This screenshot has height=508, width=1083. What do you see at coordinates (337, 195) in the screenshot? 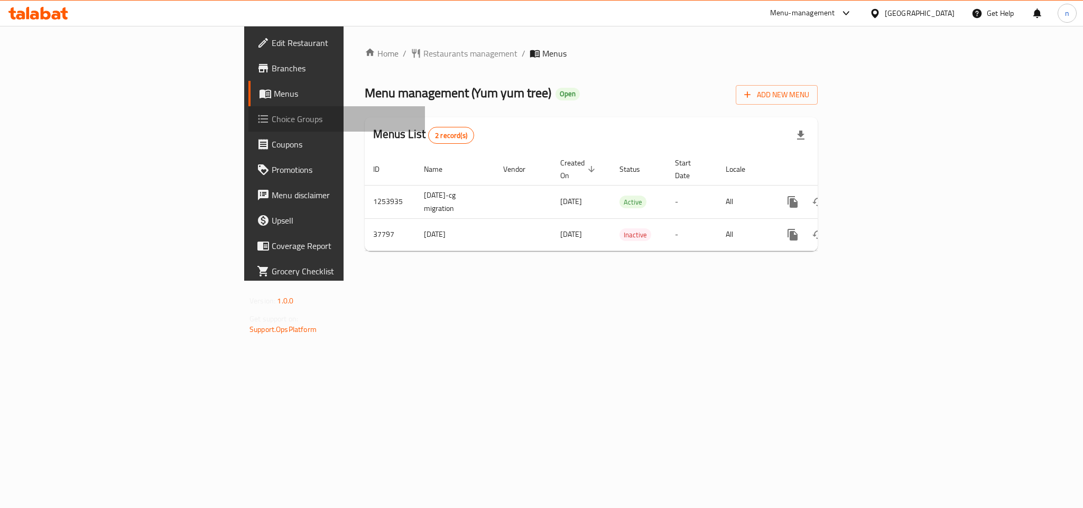
I see `a: Menu disclaimer` at bounding box center [337, 195].